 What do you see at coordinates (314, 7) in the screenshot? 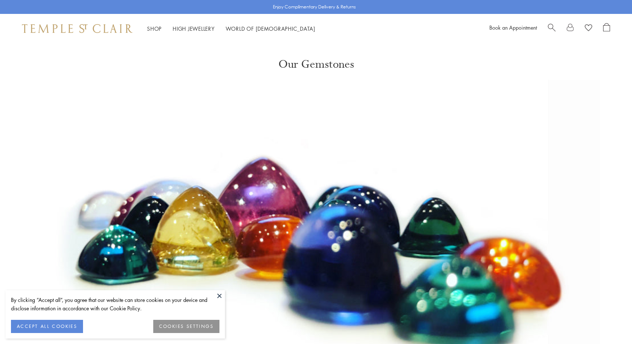
I see `p: Enjoy Complimentary Delivery & Returns` at bounding box center [314, 7].